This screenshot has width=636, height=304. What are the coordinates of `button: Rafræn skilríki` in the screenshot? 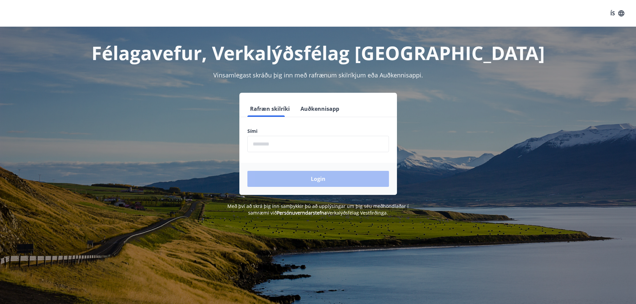 It's located at (270, 109).